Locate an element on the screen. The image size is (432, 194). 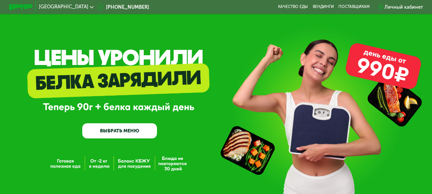
div: Личный кабинет is located at coordinates (404, 7).